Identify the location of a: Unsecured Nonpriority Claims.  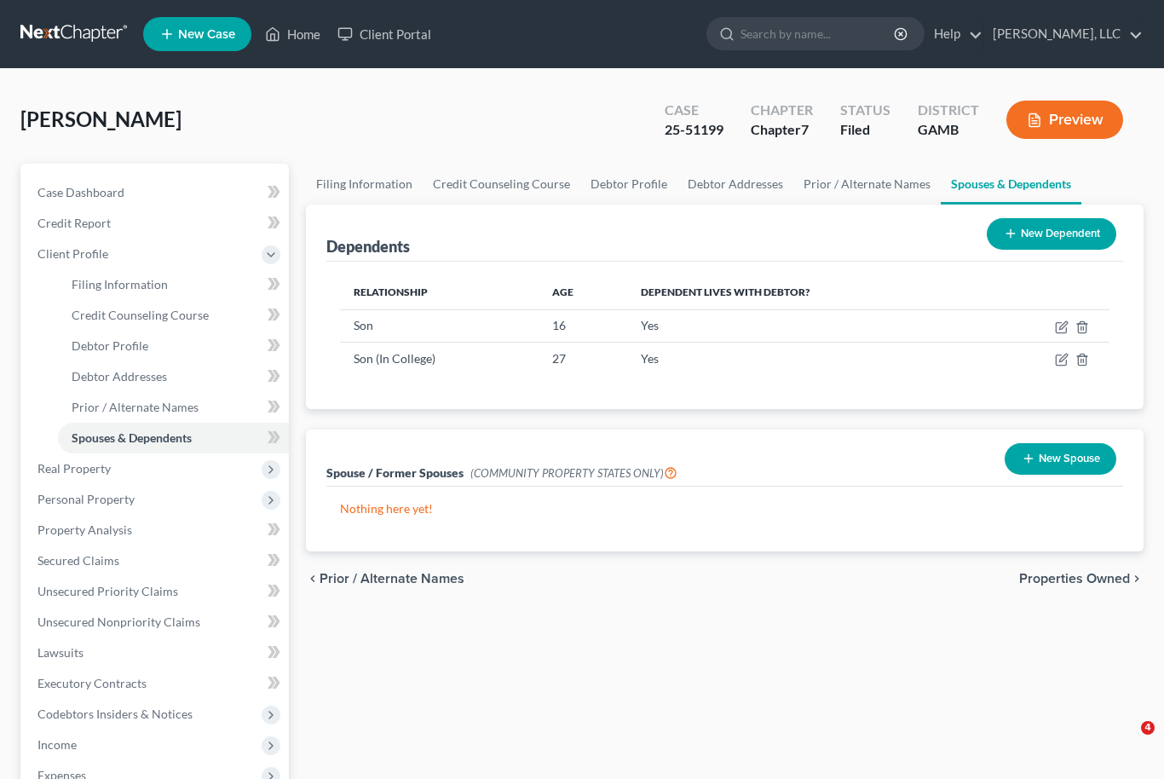
(156, 622).